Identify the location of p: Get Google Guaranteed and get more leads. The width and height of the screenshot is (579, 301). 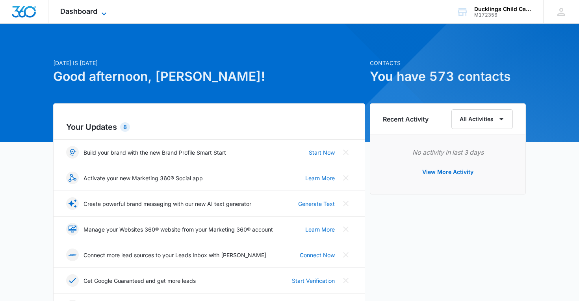
(139, 280).